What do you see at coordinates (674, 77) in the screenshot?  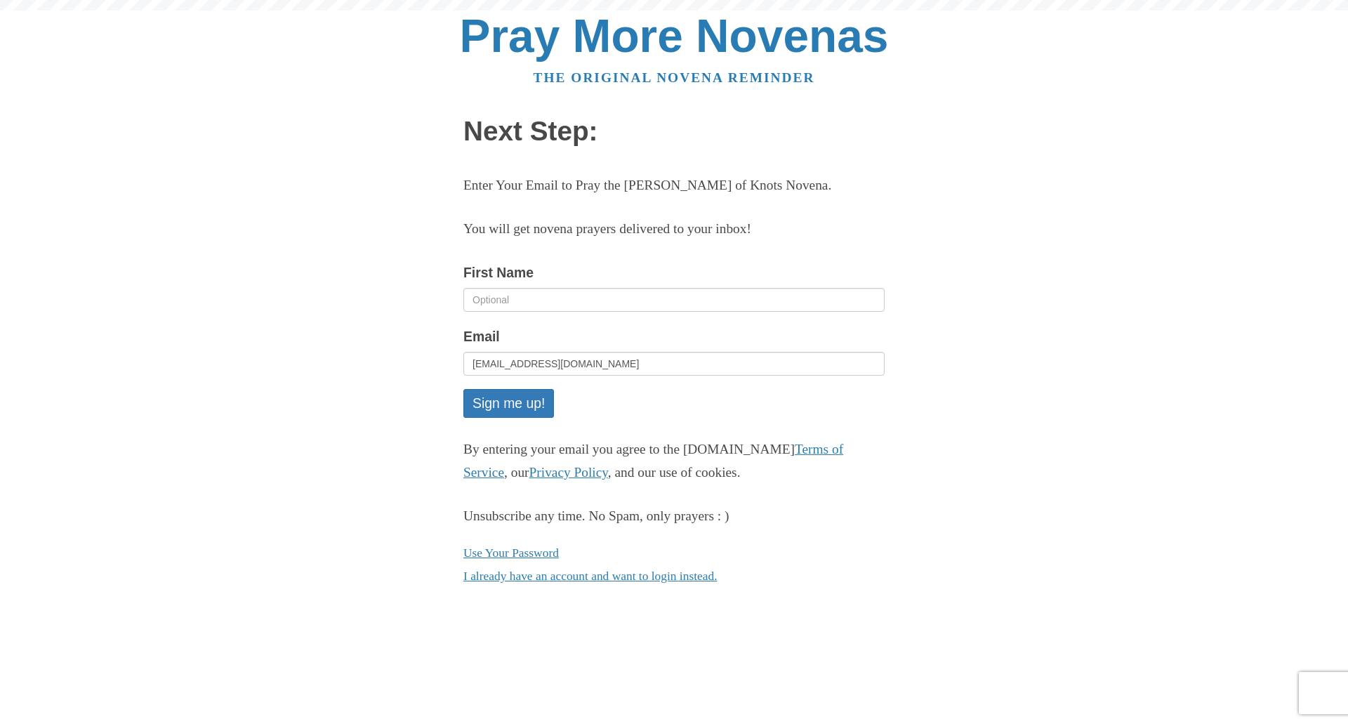 I see `a: The original novena reminder` at bounding box center [674, 77].